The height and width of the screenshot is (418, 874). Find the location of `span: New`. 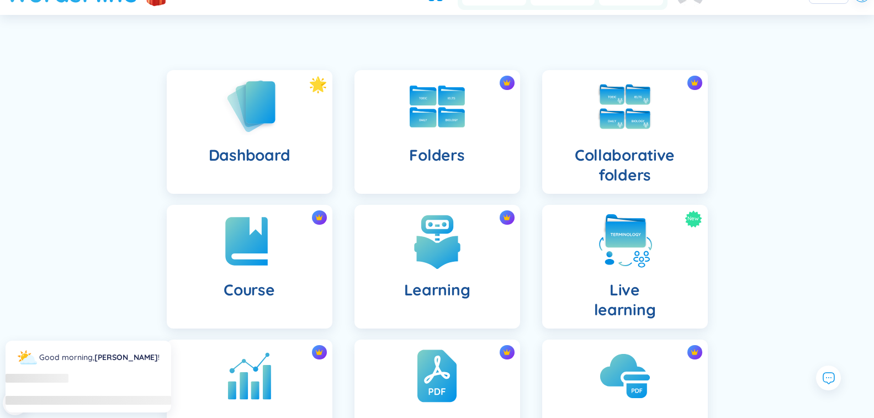

span: New is located at coordinates (693, 219).